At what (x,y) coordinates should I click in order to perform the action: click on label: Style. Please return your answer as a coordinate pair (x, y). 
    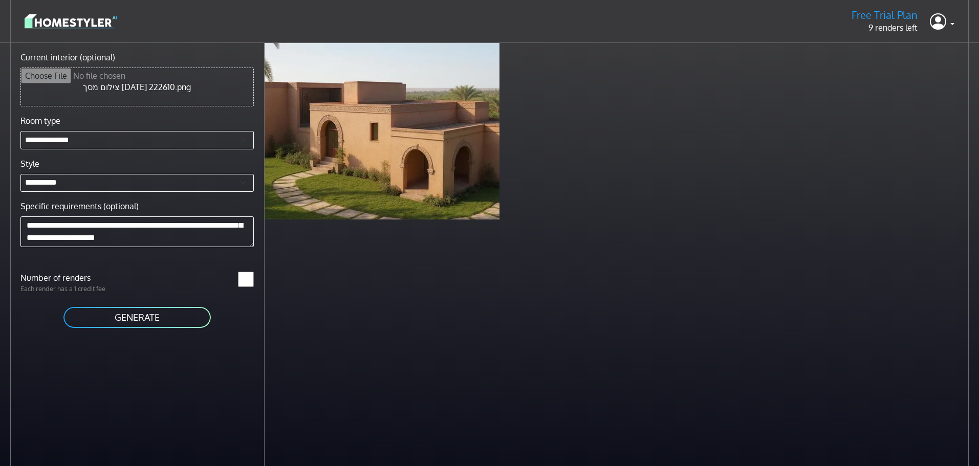
    Looking at the image, I should click on (30, 164).